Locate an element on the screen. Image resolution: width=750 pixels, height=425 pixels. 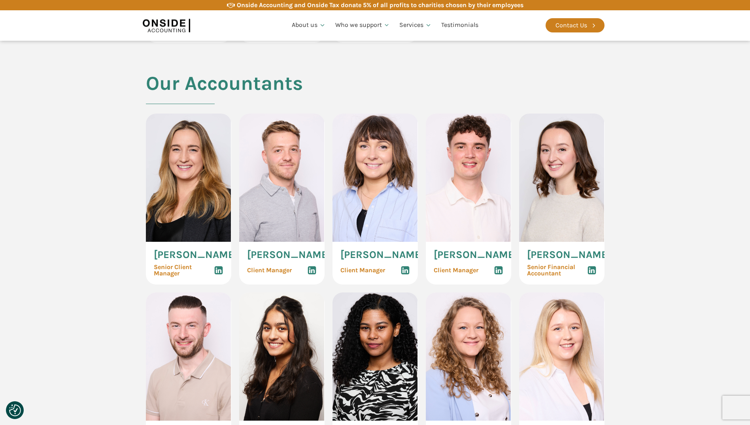
span: Senior Financial Accountant is located at coordinates (557, 270).